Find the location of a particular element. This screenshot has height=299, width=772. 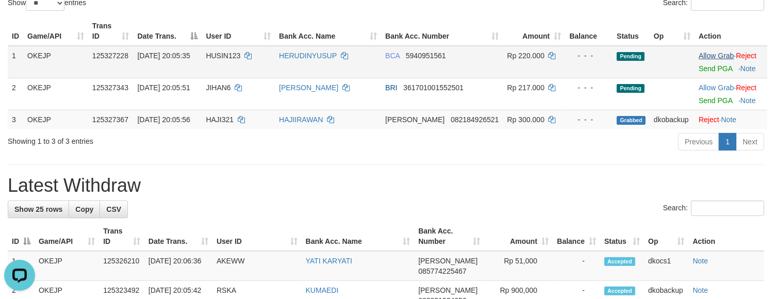

span: Copy is located at coordinates (84, 209).